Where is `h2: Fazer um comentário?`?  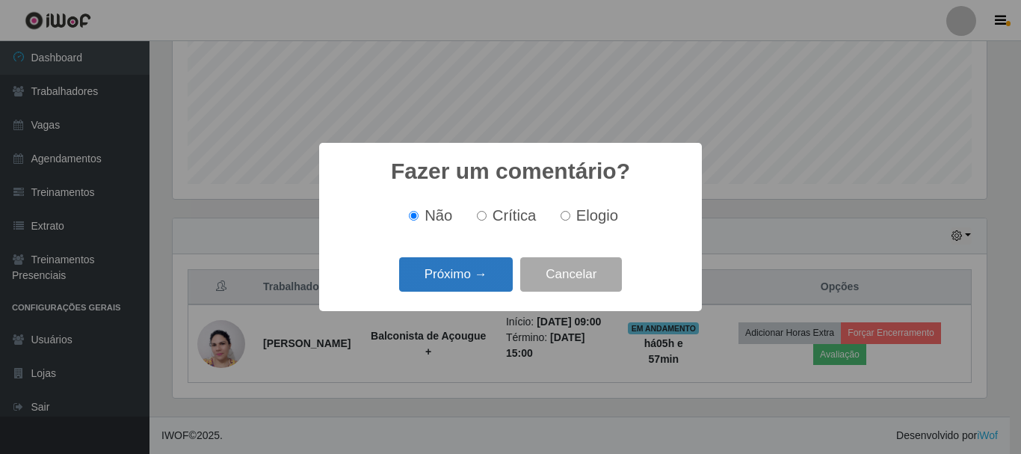 h2: Fazer um comentário? is located at coordinates (510, 171).